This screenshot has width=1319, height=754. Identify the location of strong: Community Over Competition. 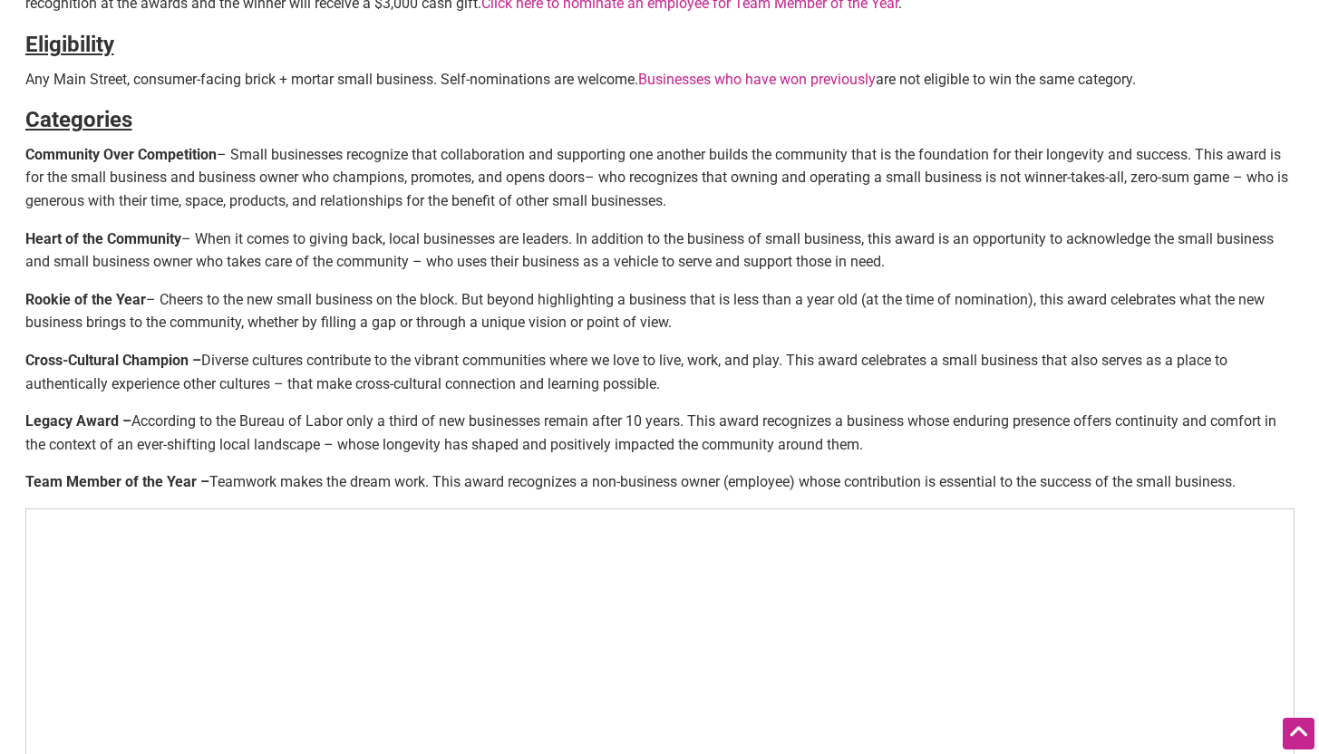
(121, 154).